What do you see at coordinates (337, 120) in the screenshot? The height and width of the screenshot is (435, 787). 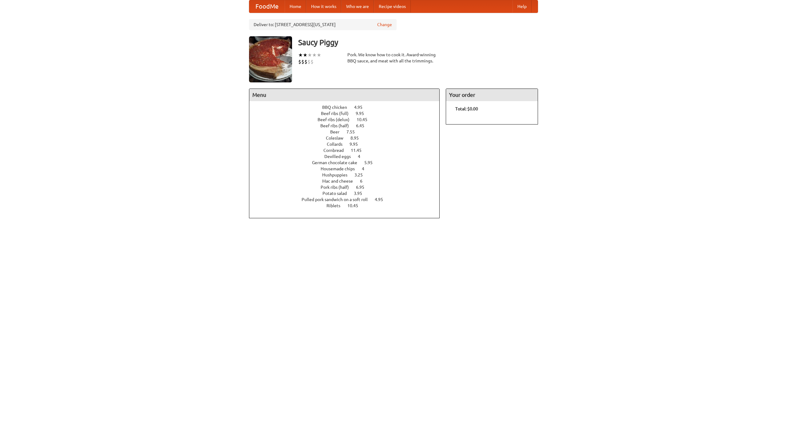 I see `span: Beef ribs (delux)` at bounding box center [337, 120].